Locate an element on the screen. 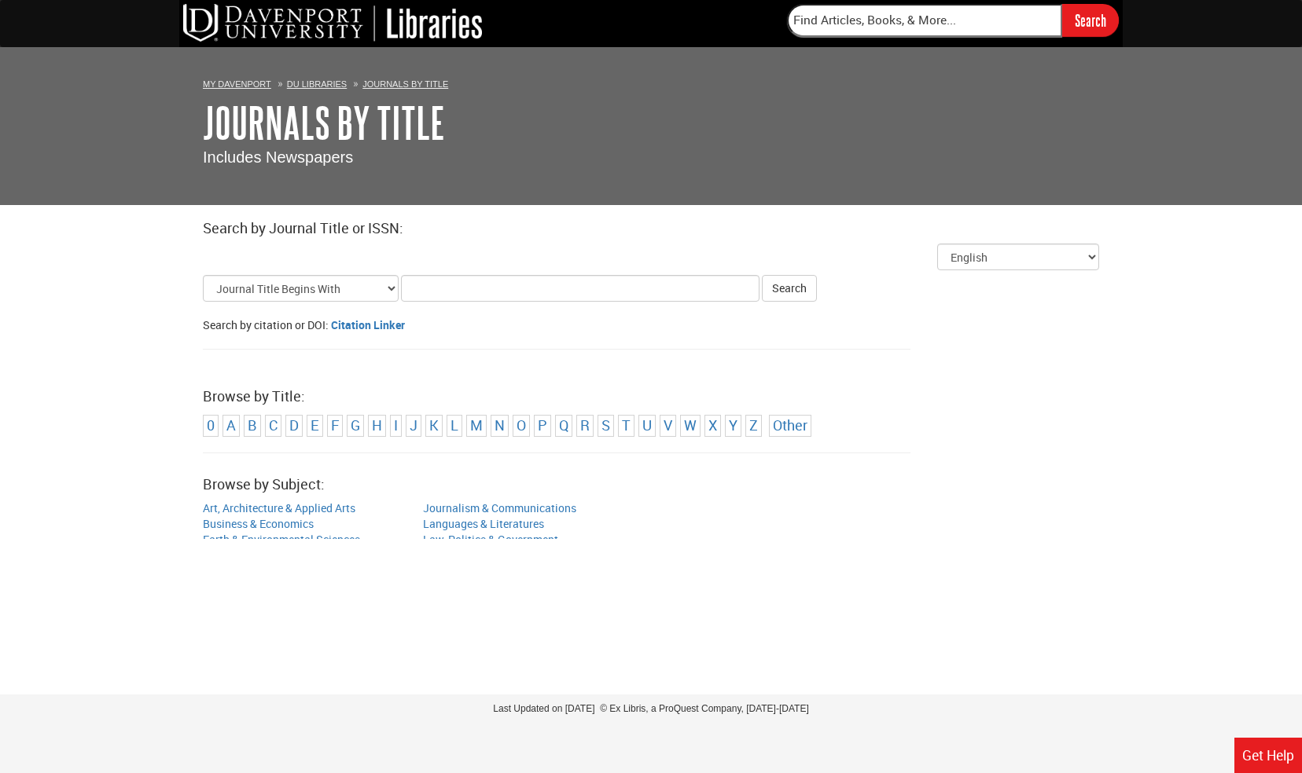 The height and width of the screenshot is (773, 1302). a: Business & Economics is located at coordinates (258, 523).